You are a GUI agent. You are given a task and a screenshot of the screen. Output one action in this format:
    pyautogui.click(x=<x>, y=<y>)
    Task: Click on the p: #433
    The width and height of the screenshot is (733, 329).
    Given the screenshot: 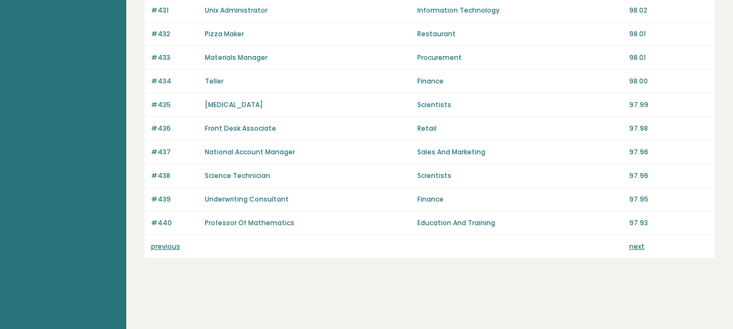 What is the action you would take?
    pyautogui.click(x=175, y=58)
    